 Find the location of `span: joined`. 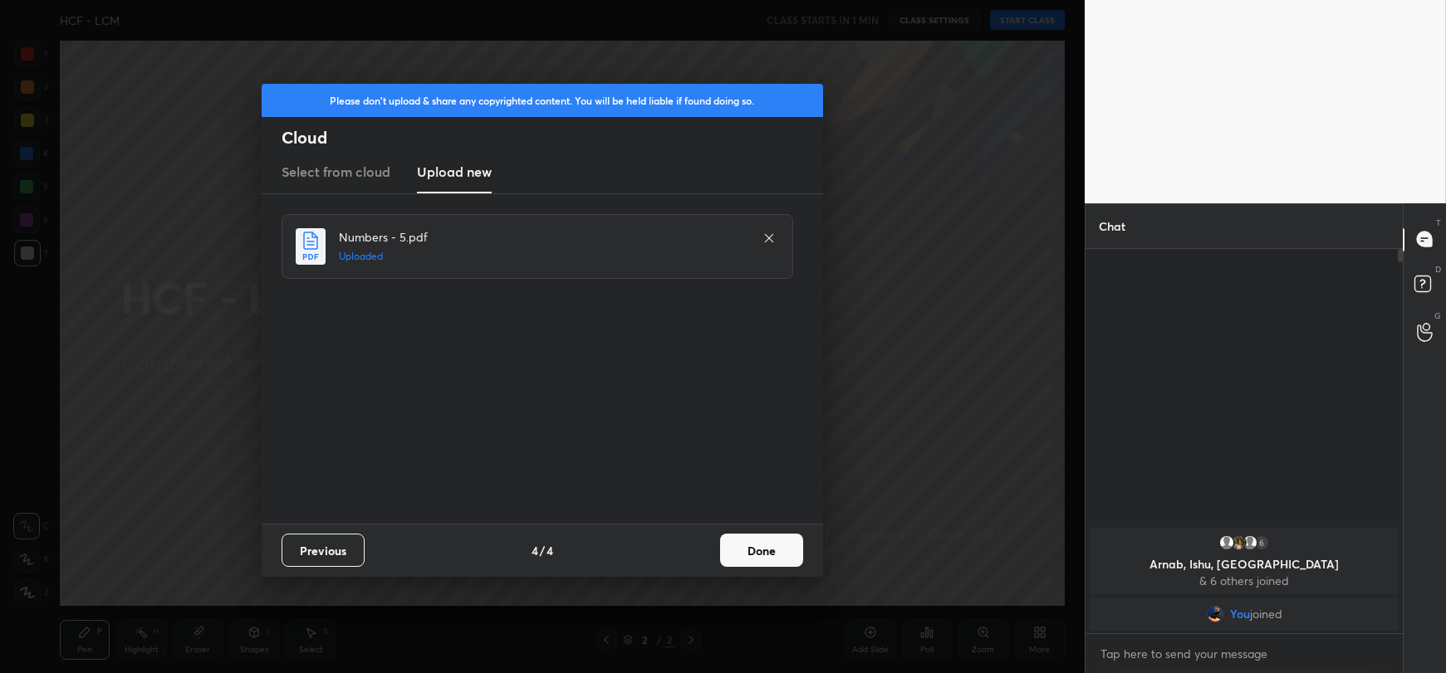

span: joined is located at coordinates (1265, 614).